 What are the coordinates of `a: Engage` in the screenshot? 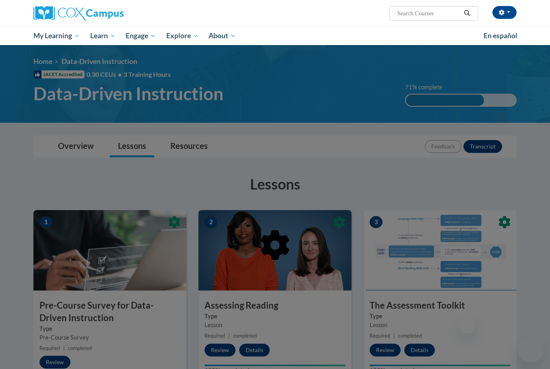 It's located at (141, 36).